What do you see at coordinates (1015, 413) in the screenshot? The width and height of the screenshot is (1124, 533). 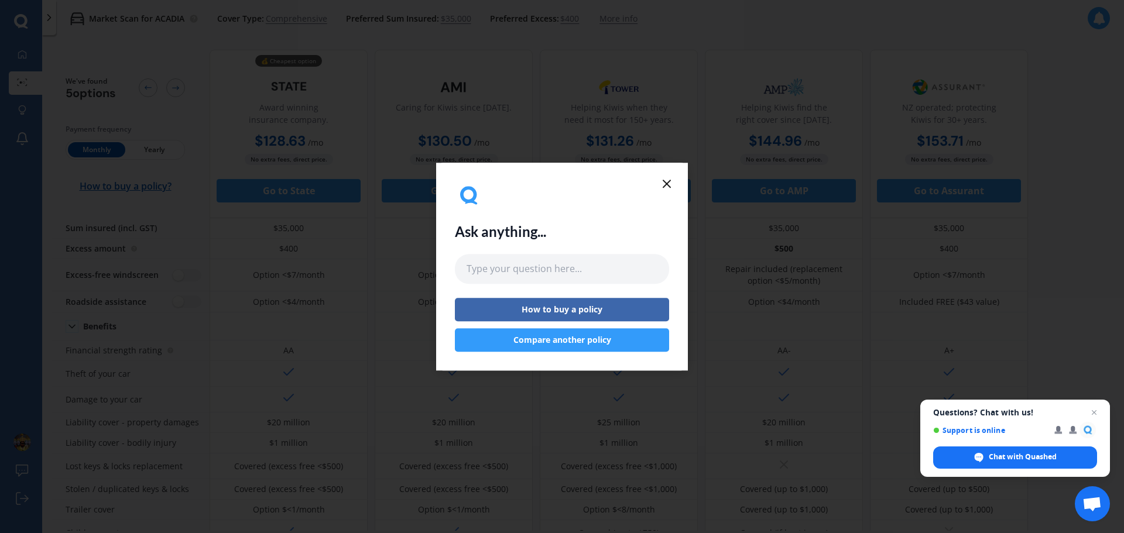 I see `span: Questions? Chat with us!` at bounding box center [1015, 413].